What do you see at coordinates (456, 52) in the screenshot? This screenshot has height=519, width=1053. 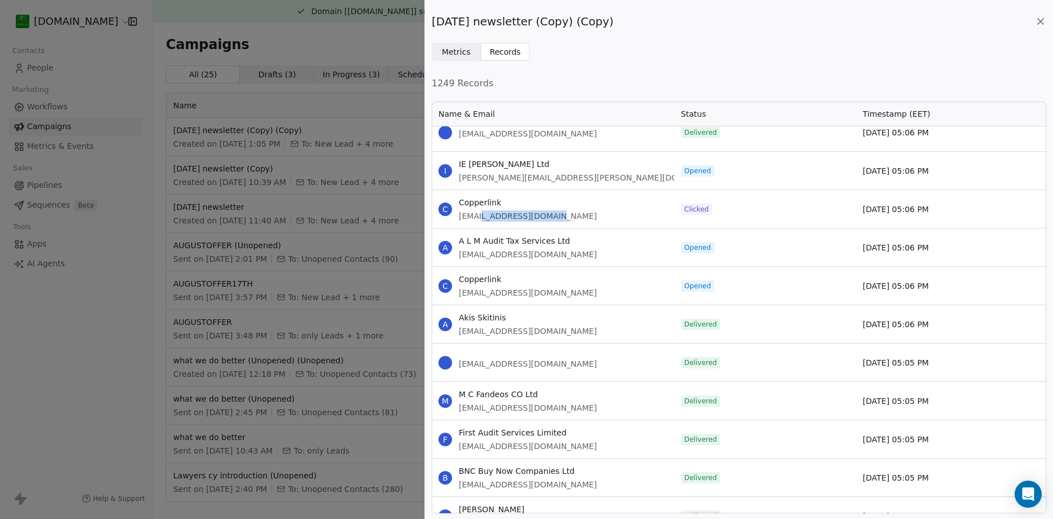 I see `span: Metrics` at bounding box center [456, 52].